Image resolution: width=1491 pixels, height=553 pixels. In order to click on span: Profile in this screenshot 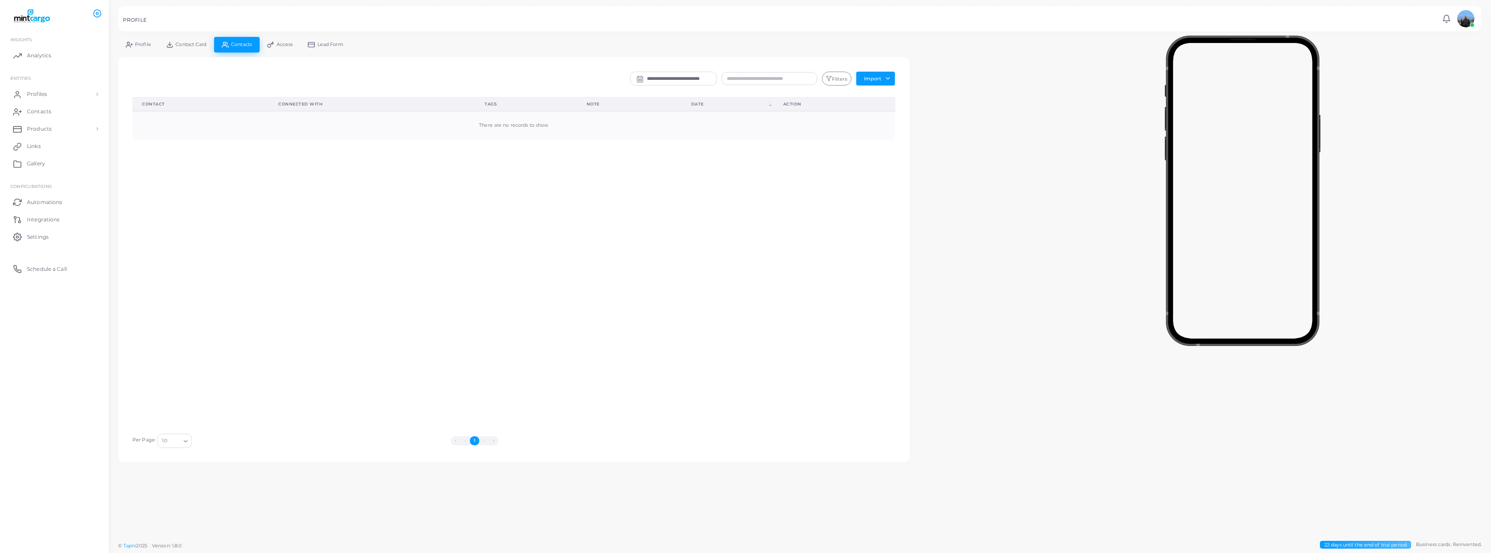, I will do `click(143, 44)`.